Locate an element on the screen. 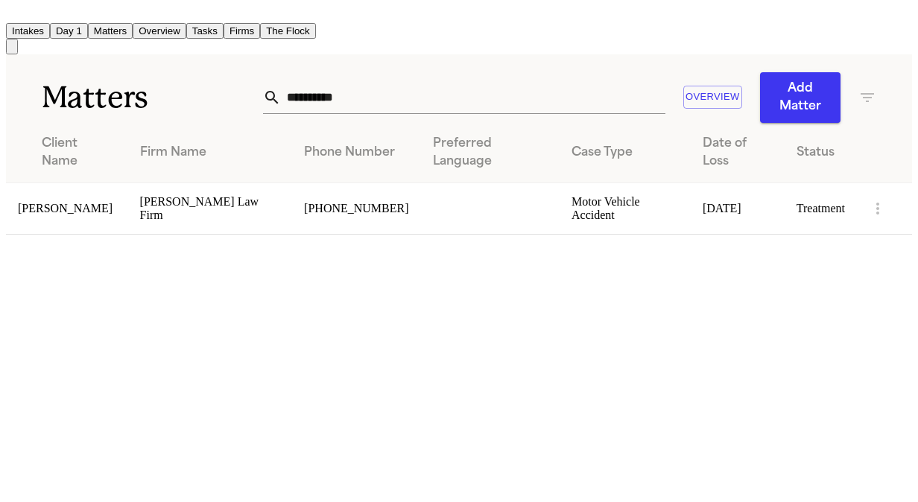  div: Status is located at coordinates (821, 153).